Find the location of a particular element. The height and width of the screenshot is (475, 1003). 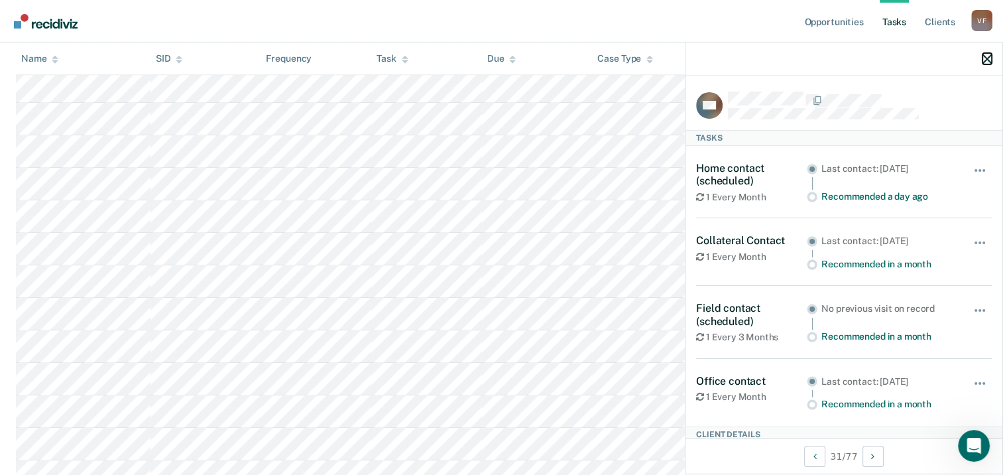

div: No previous visit on record is located at coordinates (888, 308).